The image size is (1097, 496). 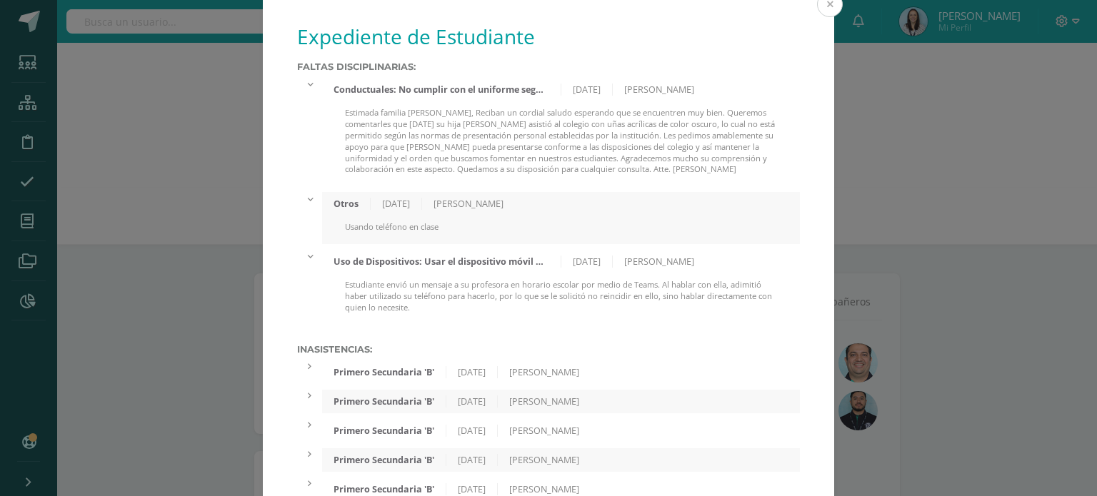 What do you see at coordinates (548, 36) in the screenshot?
I see `h1: Expediente de Estudiante` at bounding box center [548, 36].